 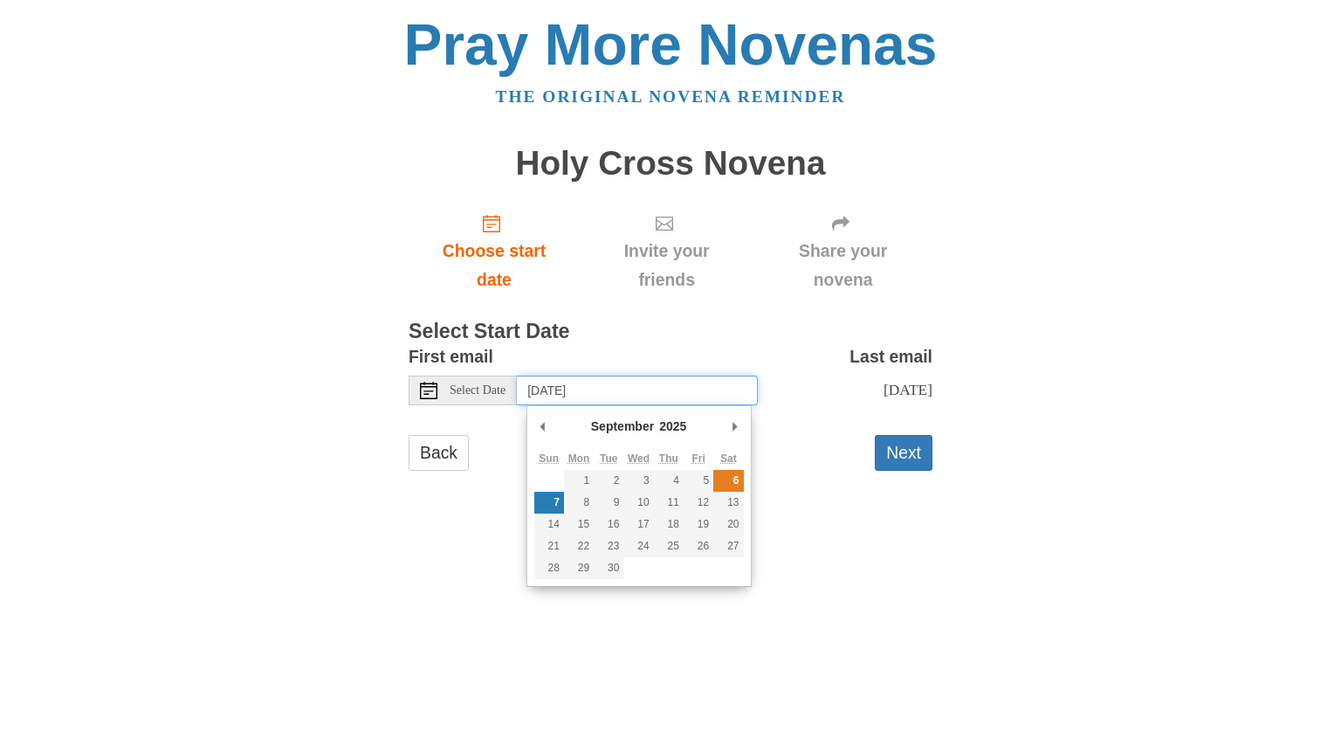 I want to click on span: Select Date, so click(x=478, y=390).